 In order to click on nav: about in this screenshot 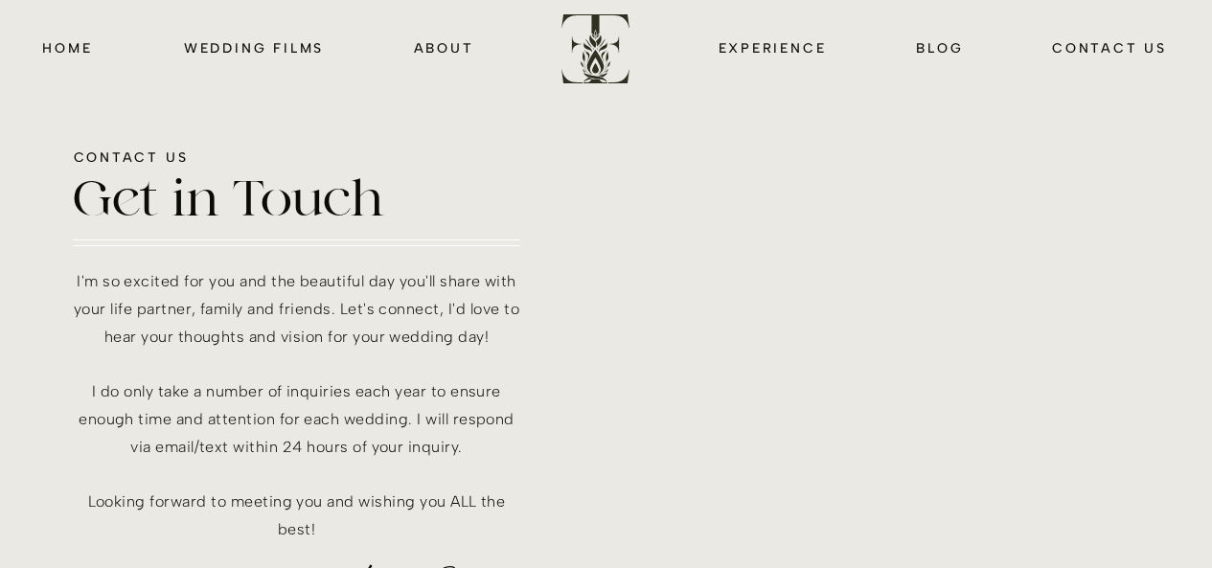, I will do `click(444, 47)`.